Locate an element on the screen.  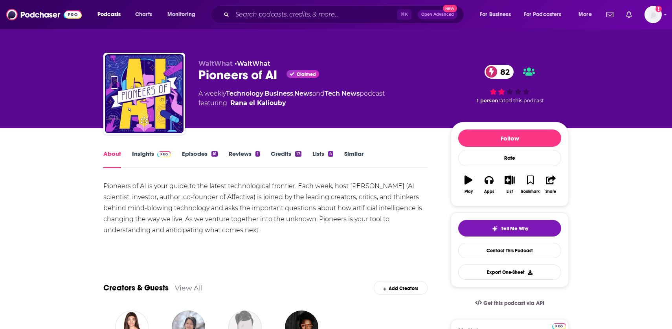
a: Get this podcast via API is located at coordinates (510, 303).